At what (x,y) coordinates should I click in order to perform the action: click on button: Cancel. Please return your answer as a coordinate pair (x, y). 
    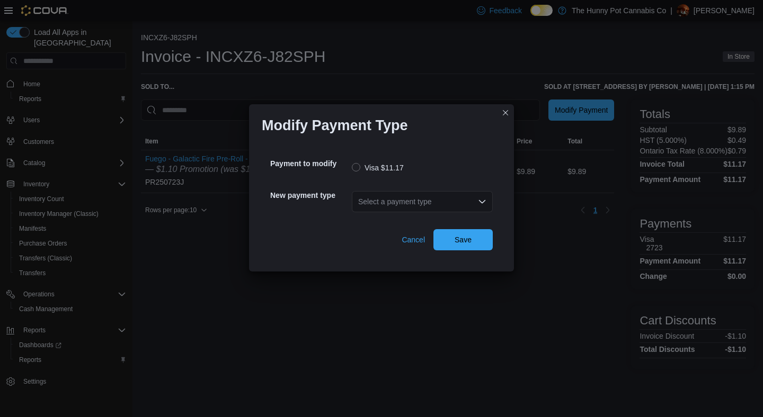
    Looking at the image, I should click on (413, 240).